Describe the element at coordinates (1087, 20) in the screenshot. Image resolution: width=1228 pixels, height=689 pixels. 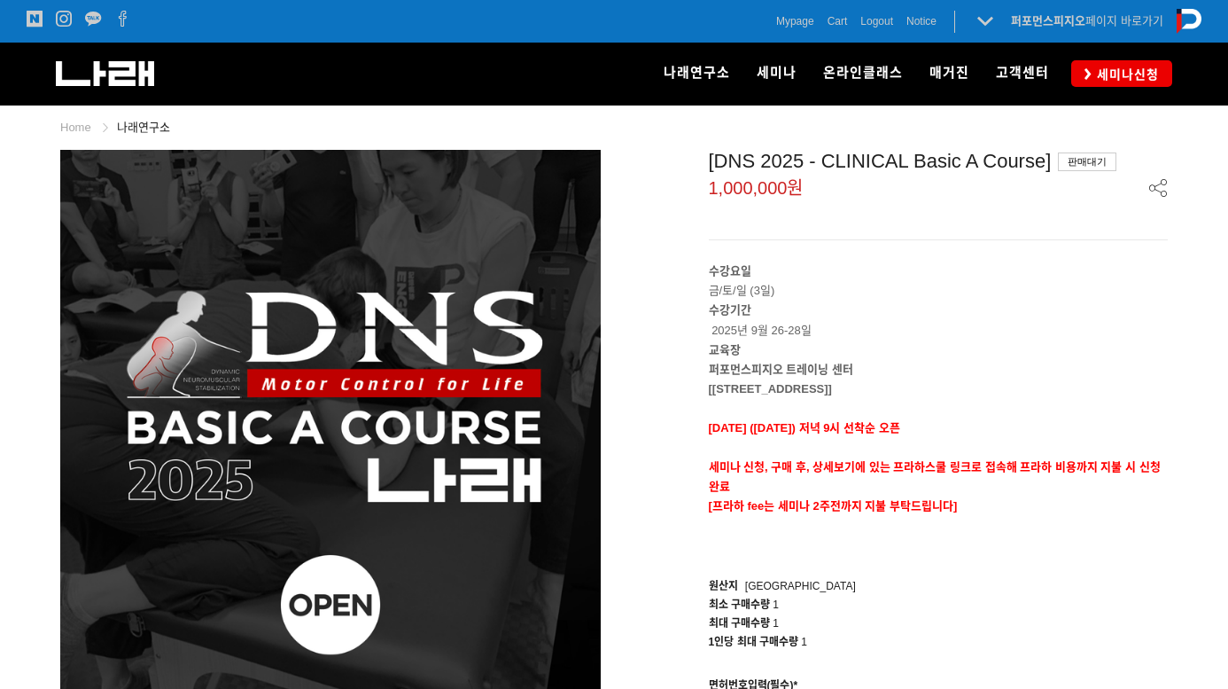
I see `a: 퍼포먼스피지오페이지 바로가기` at that location.